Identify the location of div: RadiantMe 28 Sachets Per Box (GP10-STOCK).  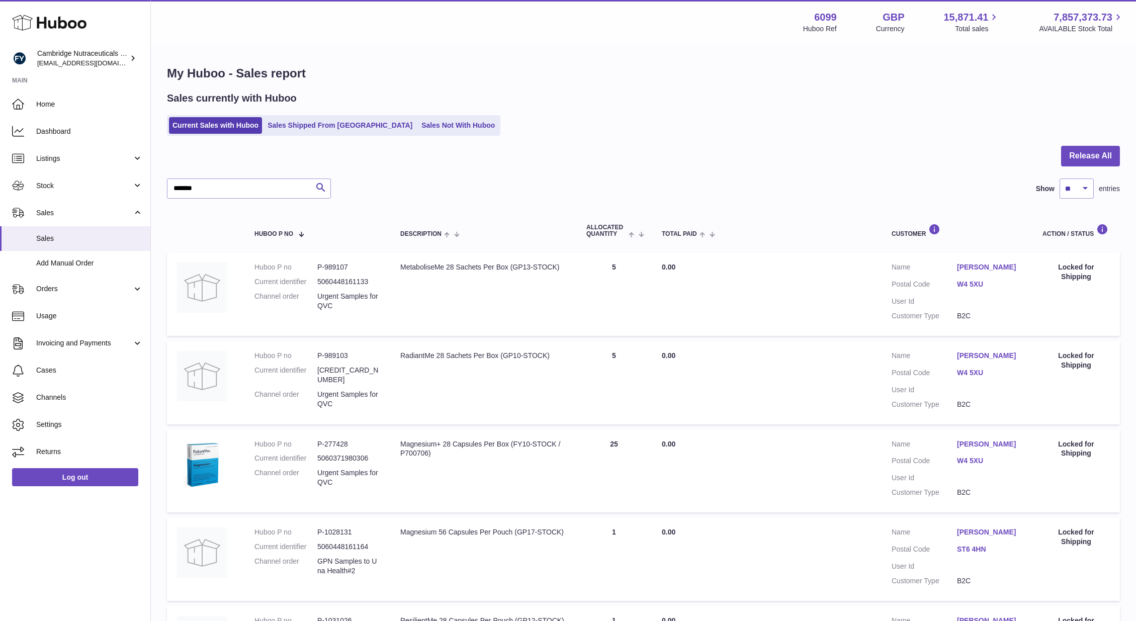
(483, 355).